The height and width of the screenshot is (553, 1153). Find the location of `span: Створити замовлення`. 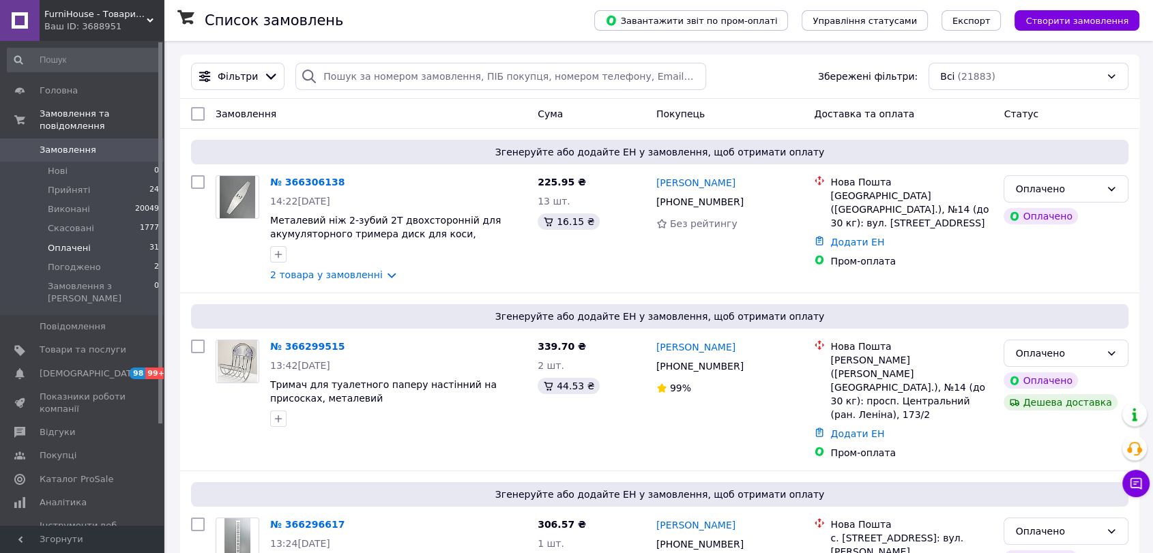

span: Створити замовлення is located at coordinates (1077, 20).